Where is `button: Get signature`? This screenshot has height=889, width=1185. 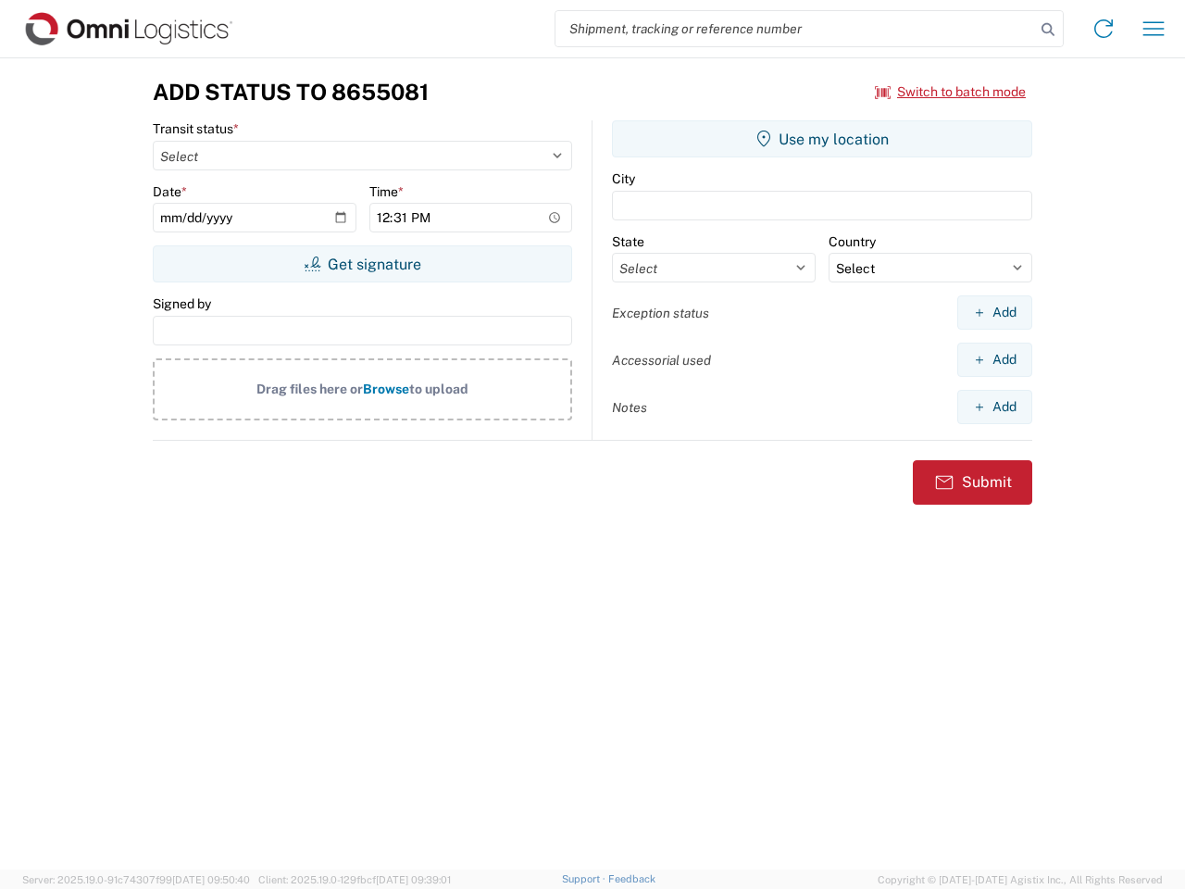
button: Get signature is located at coordinates (362, 264).